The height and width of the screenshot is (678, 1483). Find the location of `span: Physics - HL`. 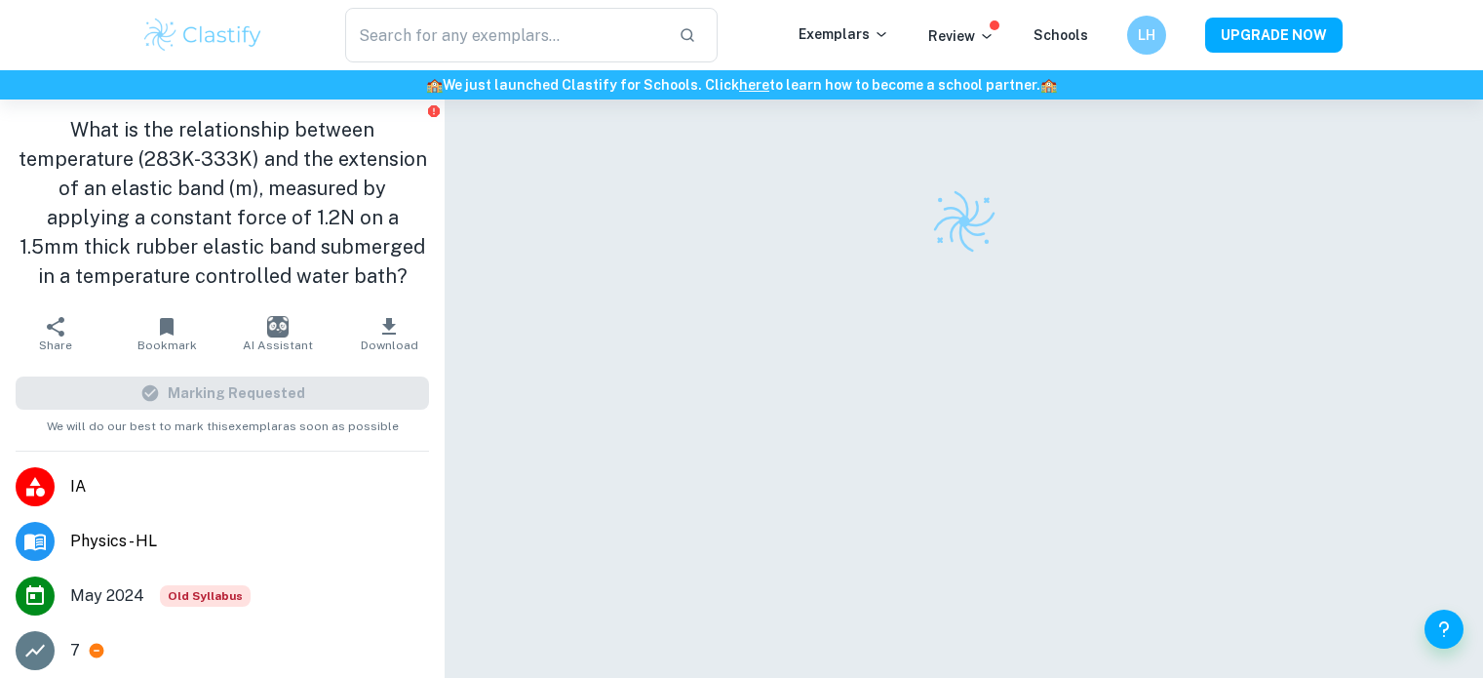

span: Physics - HL is located at coordinates (250, 541).